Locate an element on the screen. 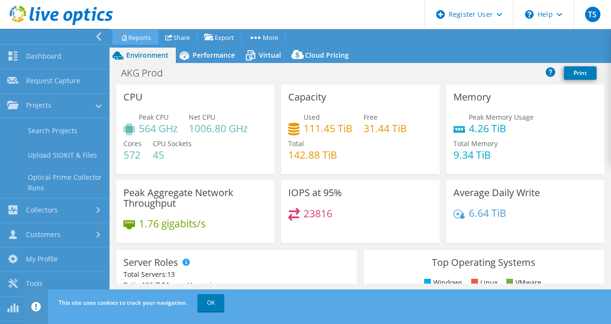 This screenshot has width=611, height=324. h3: CPU is located at coordinates (133, 97).